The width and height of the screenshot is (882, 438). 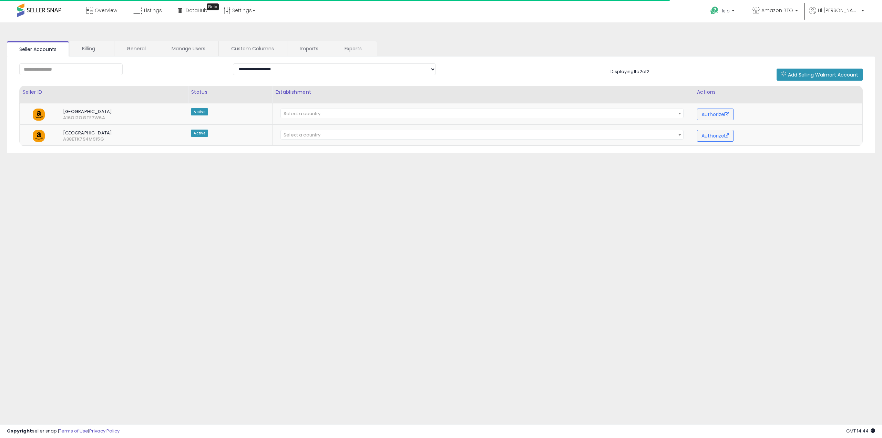 I want to click on div: Tooltip anchor, so click(x=213, y=7).